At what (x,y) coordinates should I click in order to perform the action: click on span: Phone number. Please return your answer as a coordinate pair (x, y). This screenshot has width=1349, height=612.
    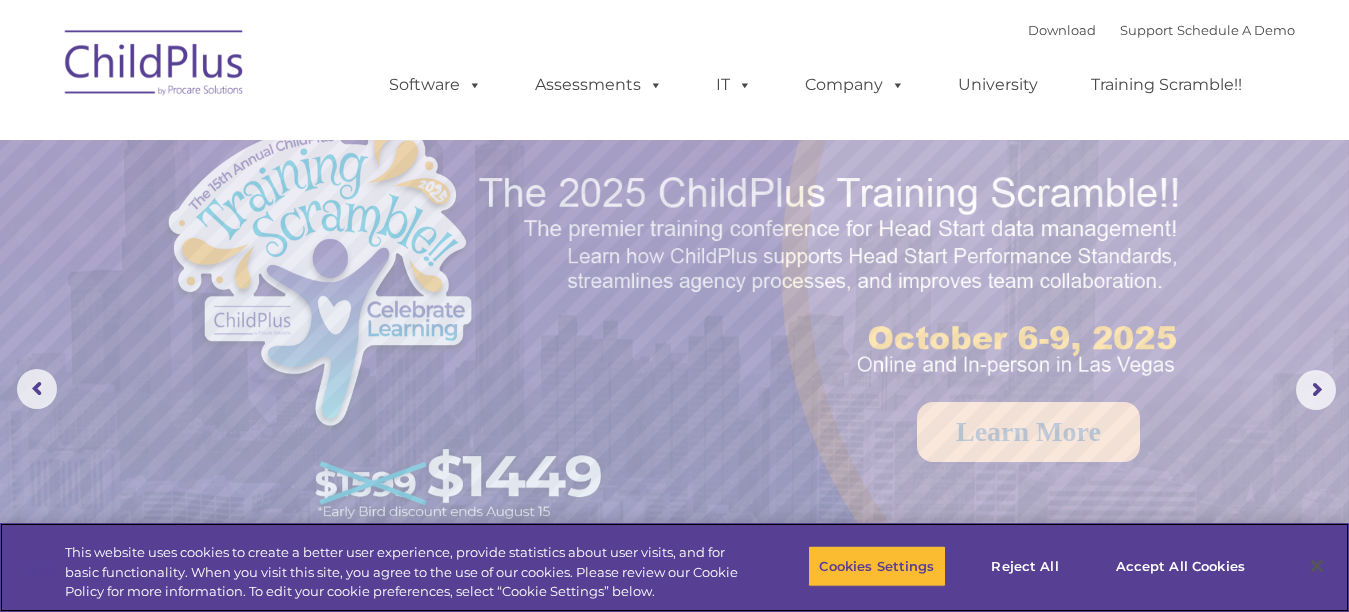
    Looking at the image, I should click on (320, 221).